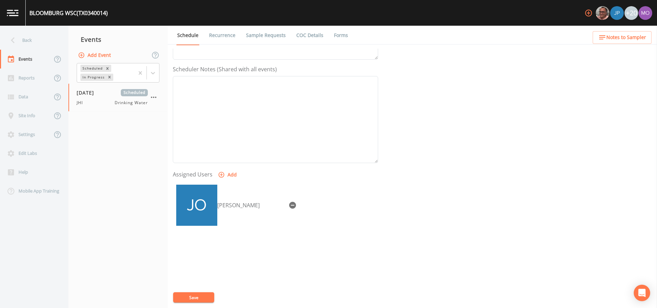 The width and height of the screenshot is (657, 308). What do you see at coordinates (110, 77) in the screenshot?
I see `div: Remove In Progress` at bounding box center [110, 77].